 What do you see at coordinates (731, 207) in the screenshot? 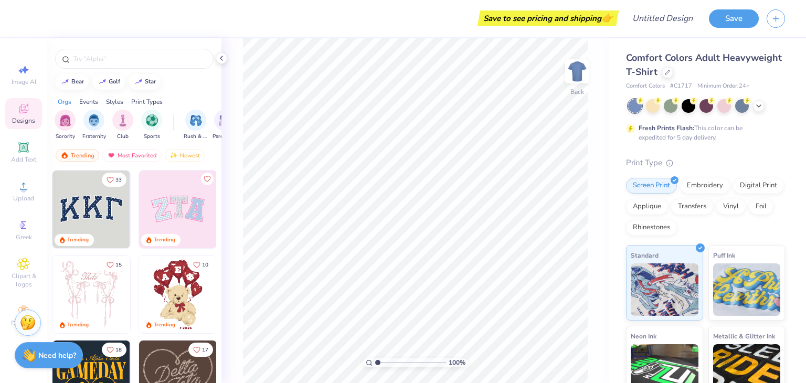
I see `div: Vinyl` at bounding box center [731, 207].